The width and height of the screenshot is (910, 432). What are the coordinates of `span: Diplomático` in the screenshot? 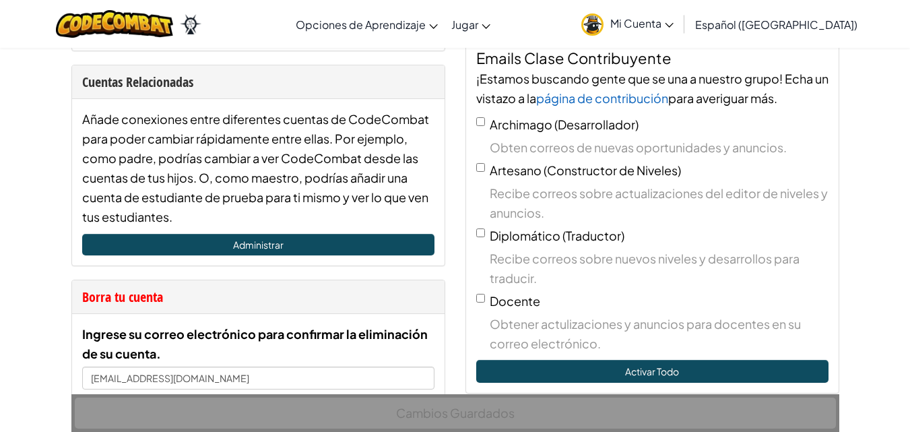 It's located at (524, 235).